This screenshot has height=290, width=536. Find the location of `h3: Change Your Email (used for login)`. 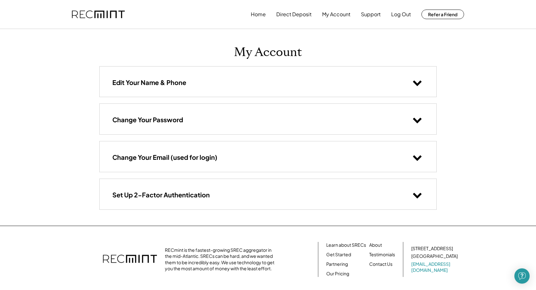

h3: Change Your Email (used for login) is located at coordinates (165, 157).